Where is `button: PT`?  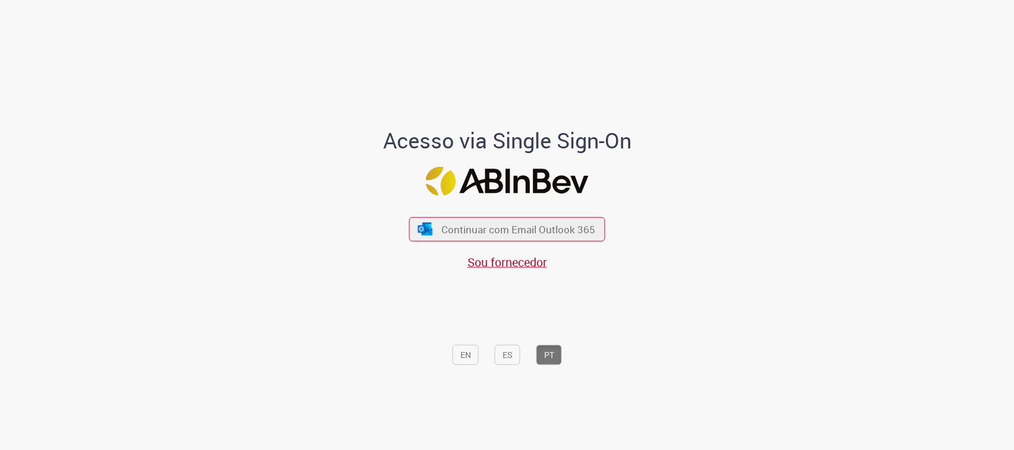 button: PT is located at coordinates (549, 355).